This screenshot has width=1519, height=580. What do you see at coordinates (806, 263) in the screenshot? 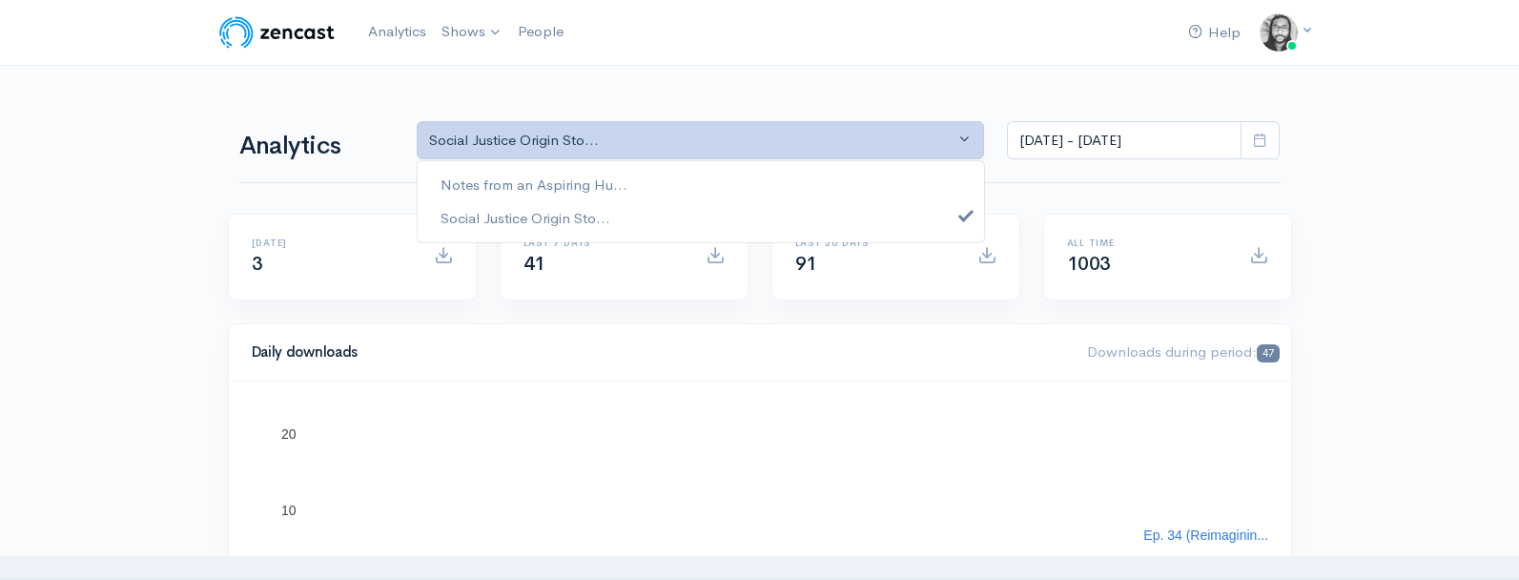
I see `span: 91` at bounding box center [806, 263].